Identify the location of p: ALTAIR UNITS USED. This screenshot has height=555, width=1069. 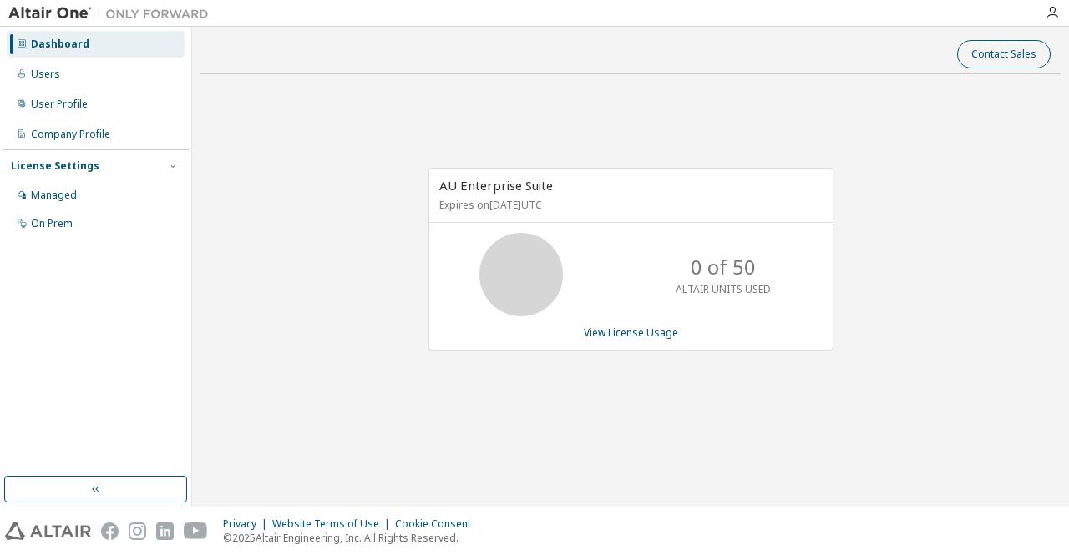
(723, 289).